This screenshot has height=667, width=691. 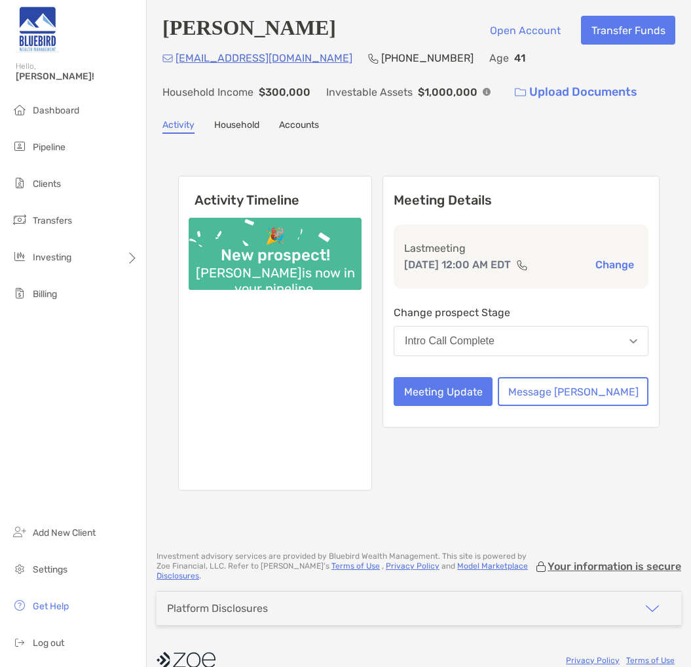 What do you see at coordinates (342, 570) in the screenshot?
I see `a: Model Marketplace Disclosures` at bounding box center [342, 570].